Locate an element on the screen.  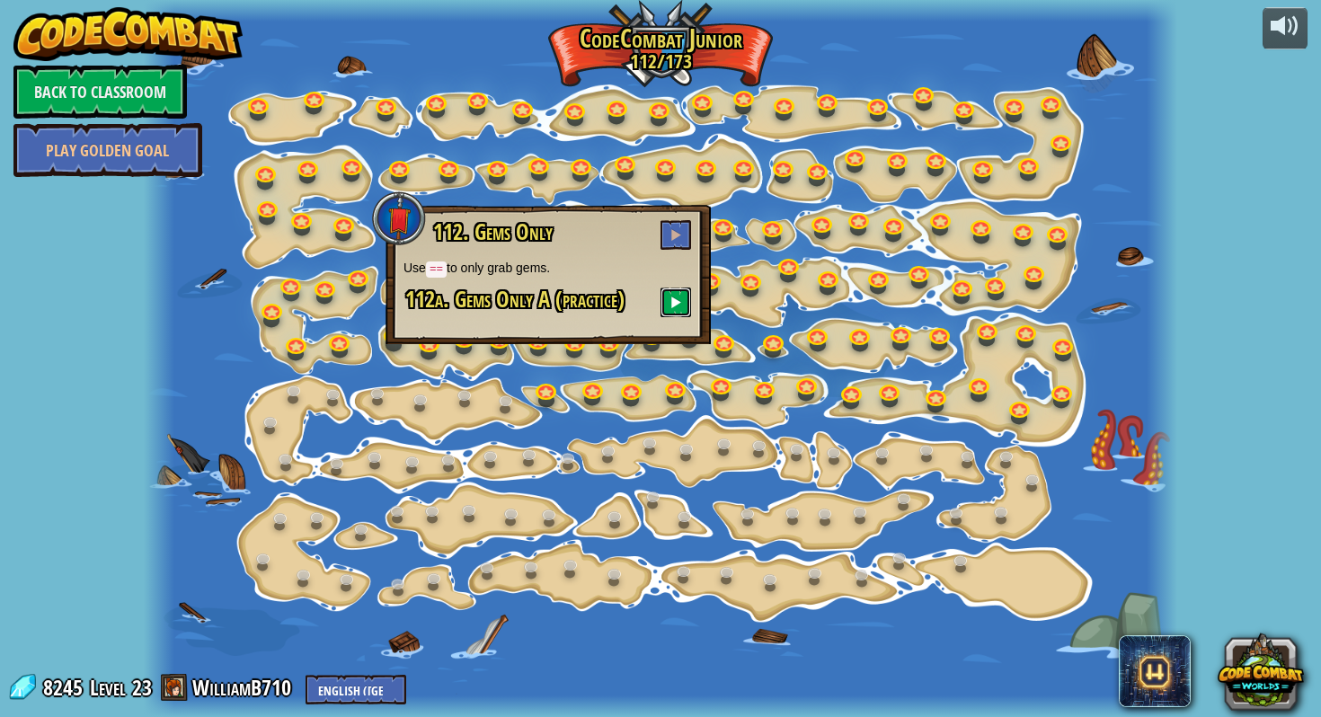
a: WilliamB710 is located at coordinates (244, 687).